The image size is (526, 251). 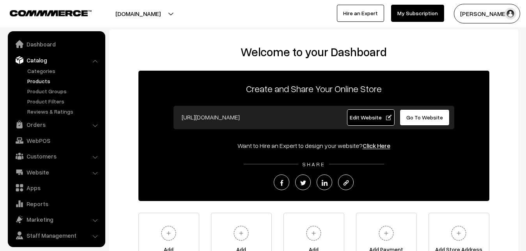 I want to click on div: Want to Hire an Expert to design your website?, so click(x=314, y=145).